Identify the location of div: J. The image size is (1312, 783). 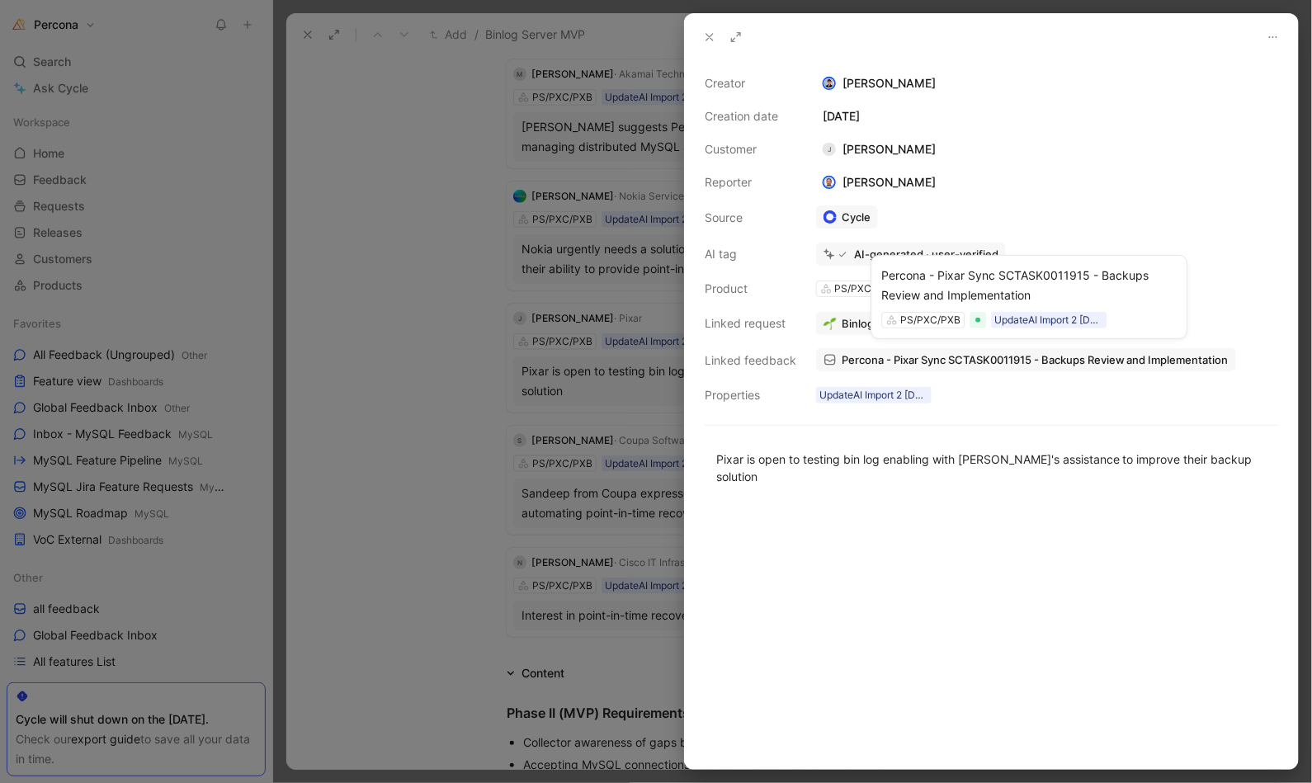
(829, 149).